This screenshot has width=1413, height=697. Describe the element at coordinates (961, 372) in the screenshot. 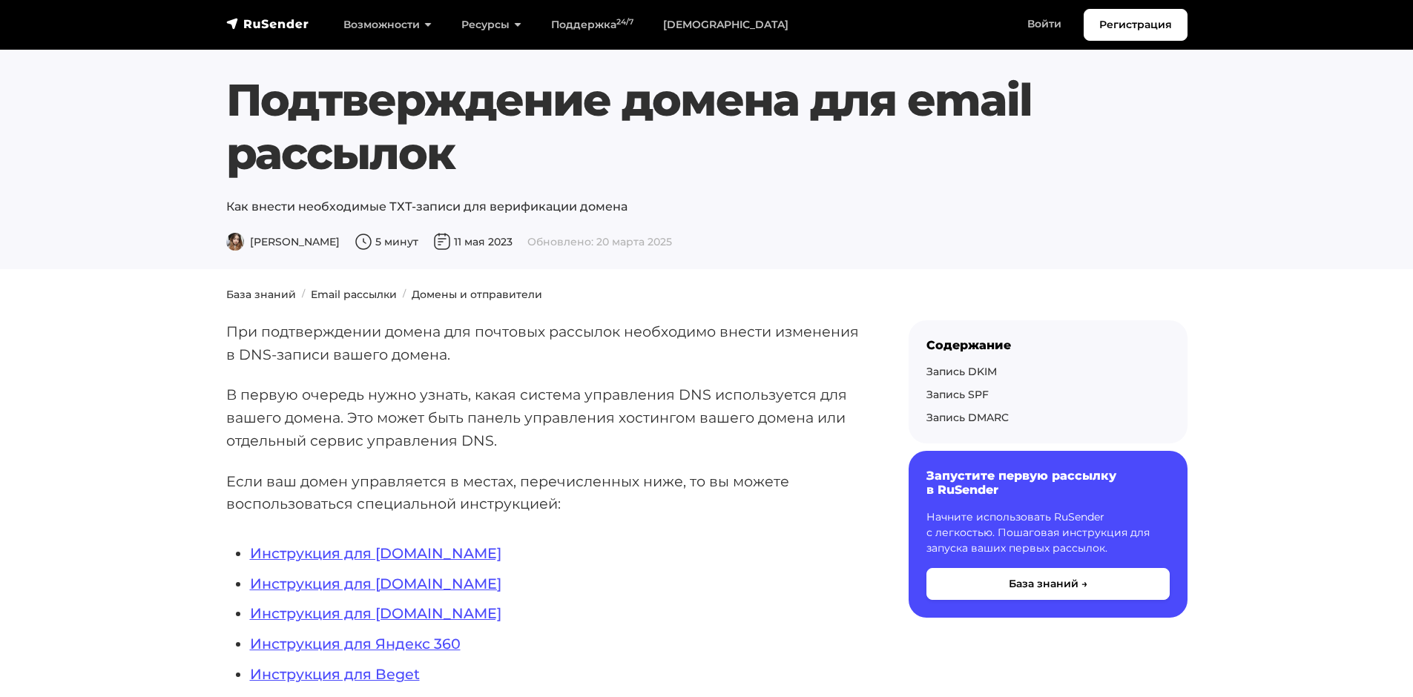

I see `a: Запись DKIM` at that location.